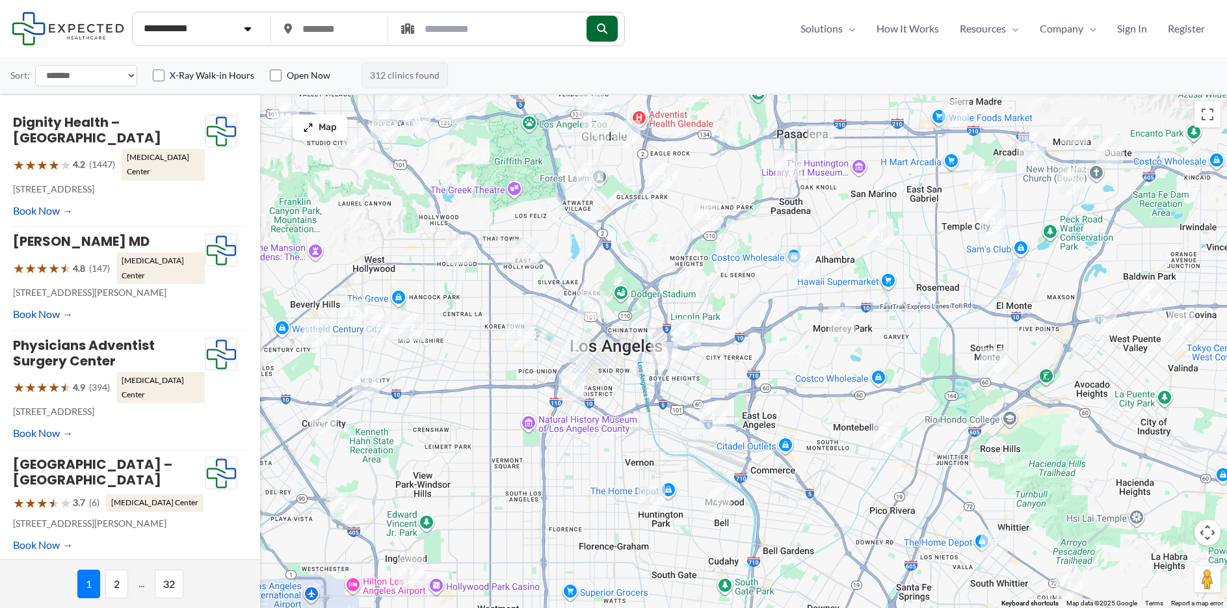 The width and height of the screenshot is (1227, 608). Describe the element at coordinates (1208, 579) in the screenshot. I see `button: Drag Pegman onto the map to open Street View` at that location.